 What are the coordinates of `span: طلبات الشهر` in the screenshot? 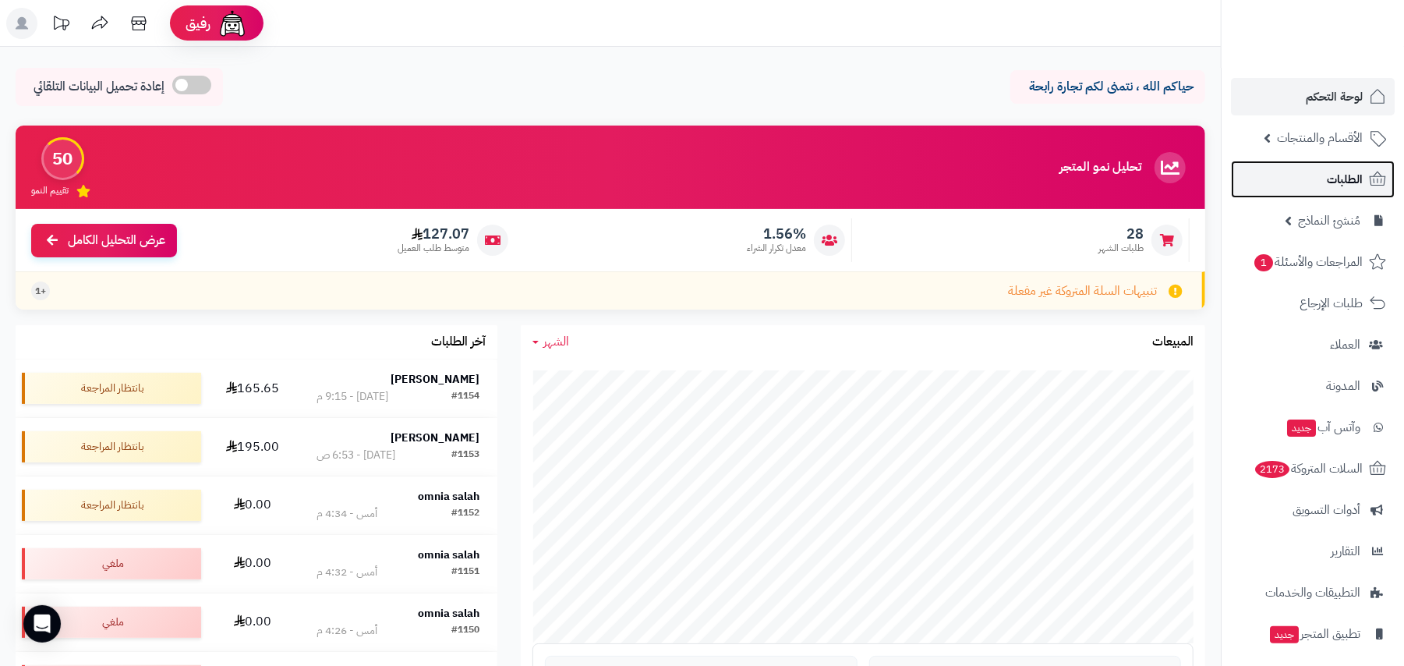 It's located at (1121, 248).